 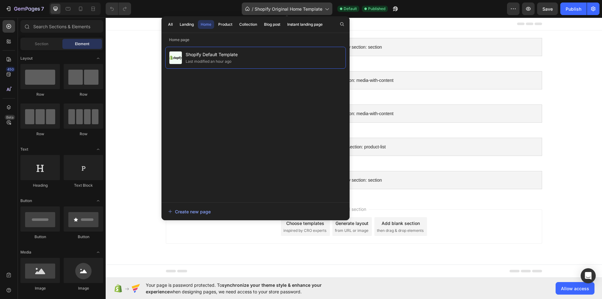 I want to click on div: Text Block, so click(x=83, y=185).